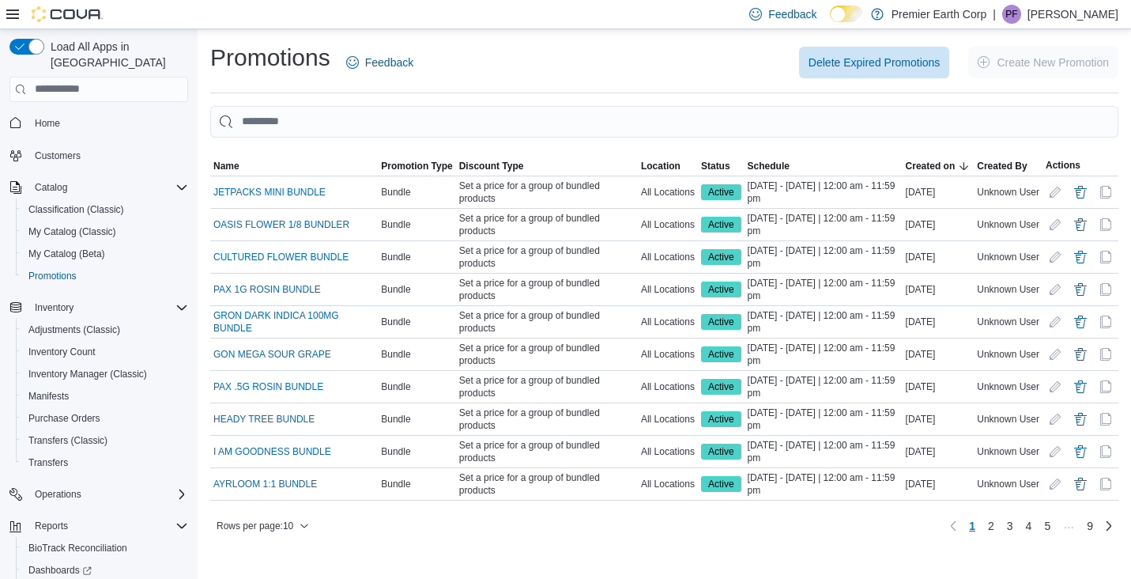 This screenshot has height=579, width=1131. Describe the element at coordinates (272, 451) in the screenshot. I see `a: I AM GOODNESS BUNDLE` at that location.